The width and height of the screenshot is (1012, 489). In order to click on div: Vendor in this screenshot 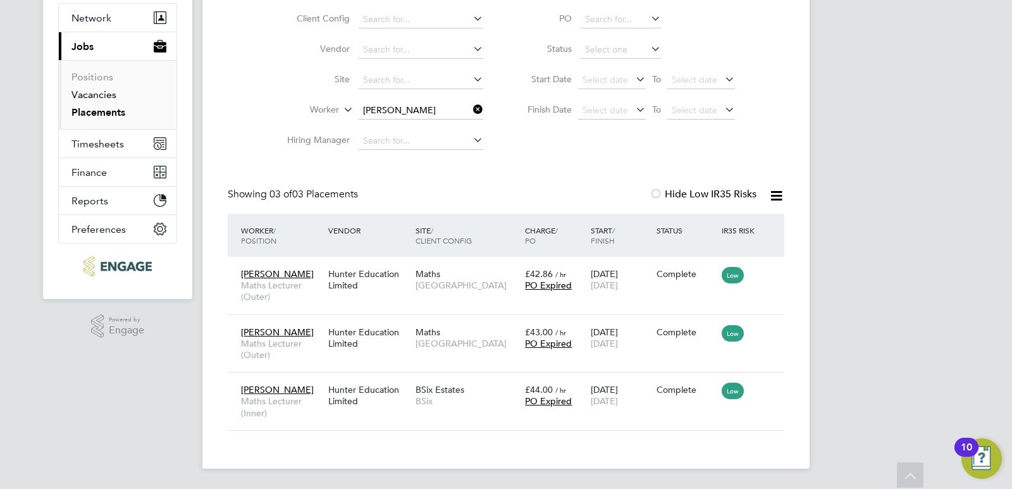, I will do `click(369, 230)`.